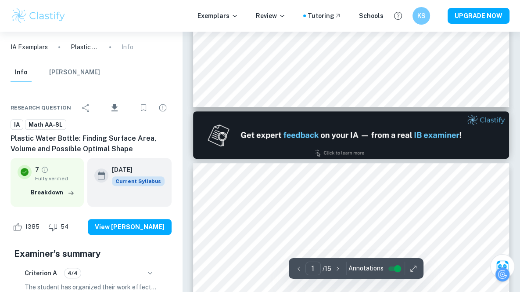 This screenshot has width=520, height=292. Describe the element at coordinates (371, 16) in the screenshot. I see `a: Schools` at that location.